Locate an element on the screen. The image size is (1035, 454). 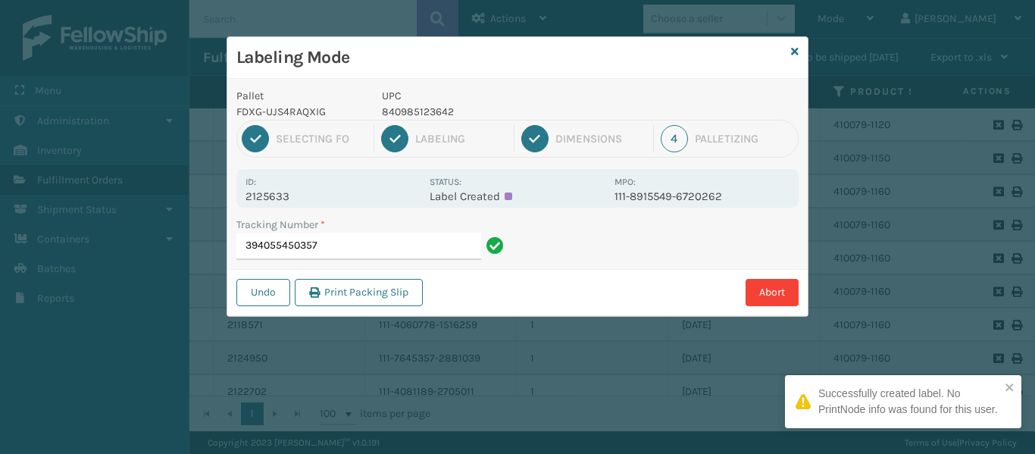
p: 2125633 is located at coordinates (333, 196).